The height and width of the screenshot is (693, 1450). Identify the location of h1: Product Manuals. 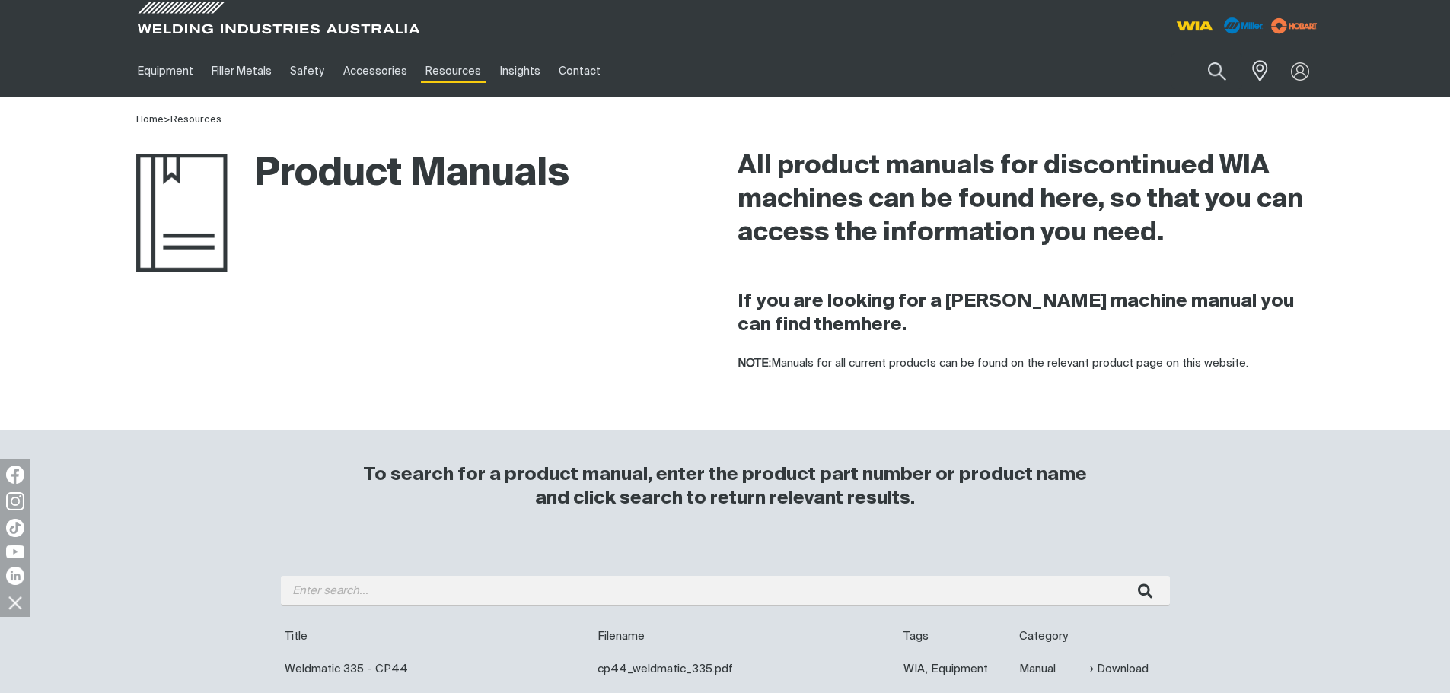
(352, 174).